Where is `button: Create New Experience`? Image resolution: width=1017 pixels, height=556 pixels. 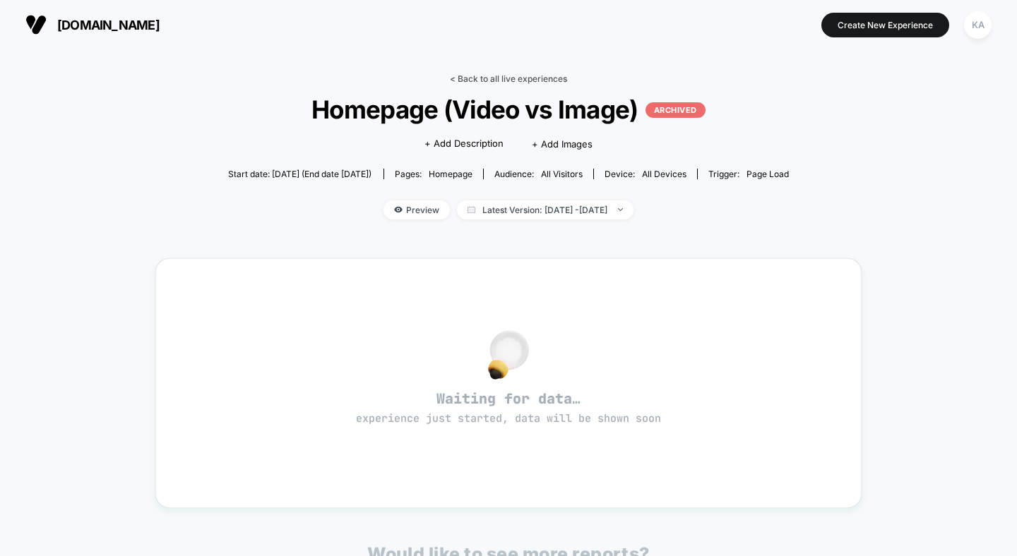 button: Create New Experience is located at coordinates (885, 25).